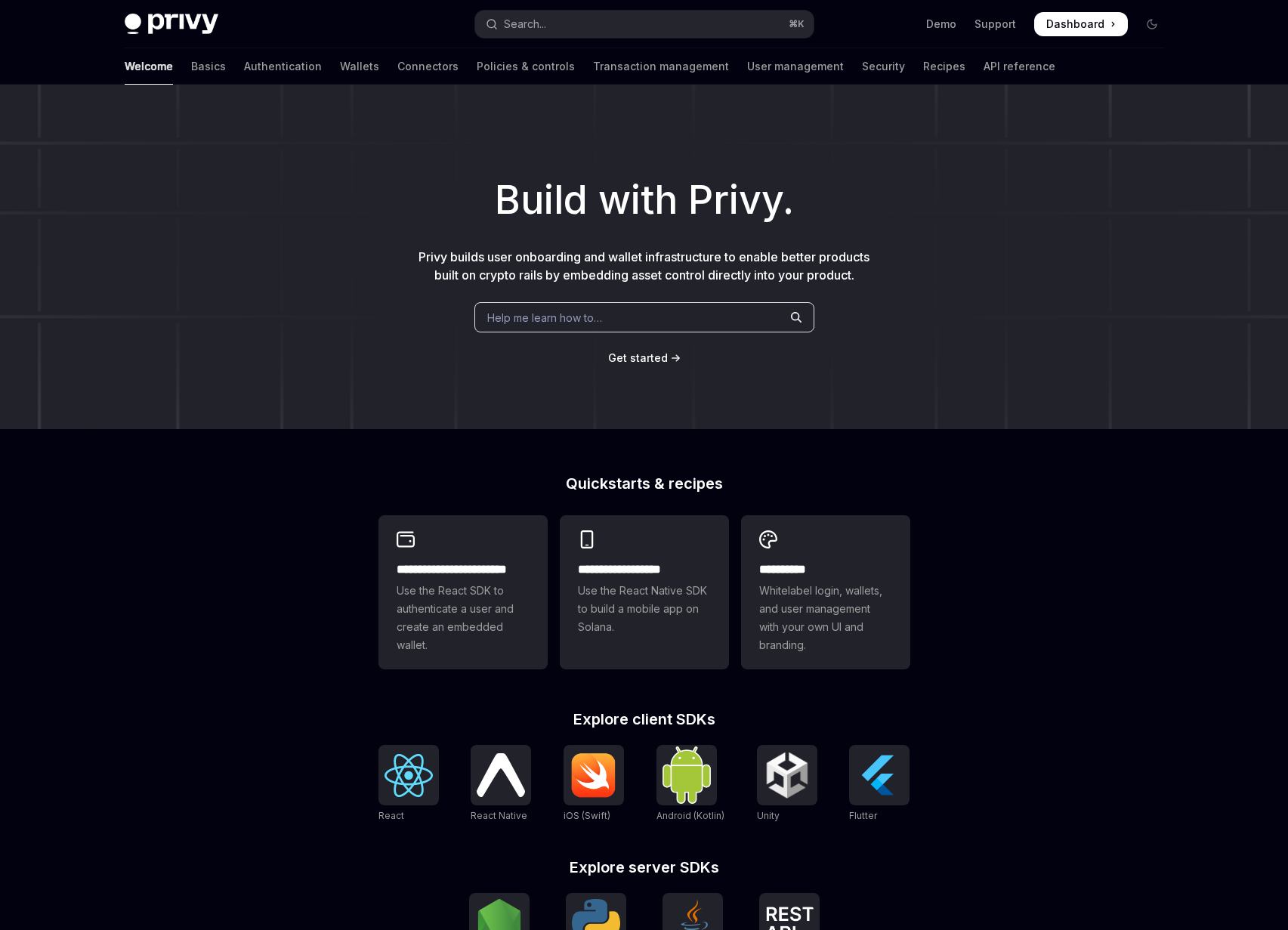  I want to click on a: Get started, so click(637, 358).